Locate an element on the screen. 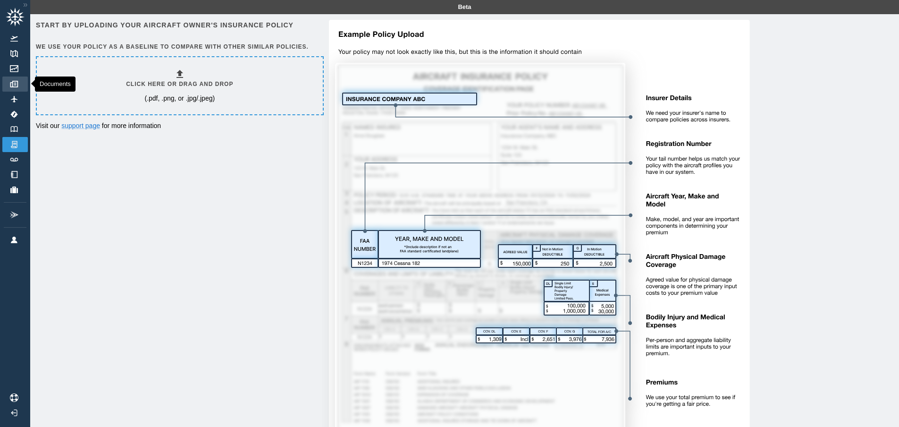  h6: We use your policy as a baseline to compare with other similar policies. is located at coordinates (179, 47).